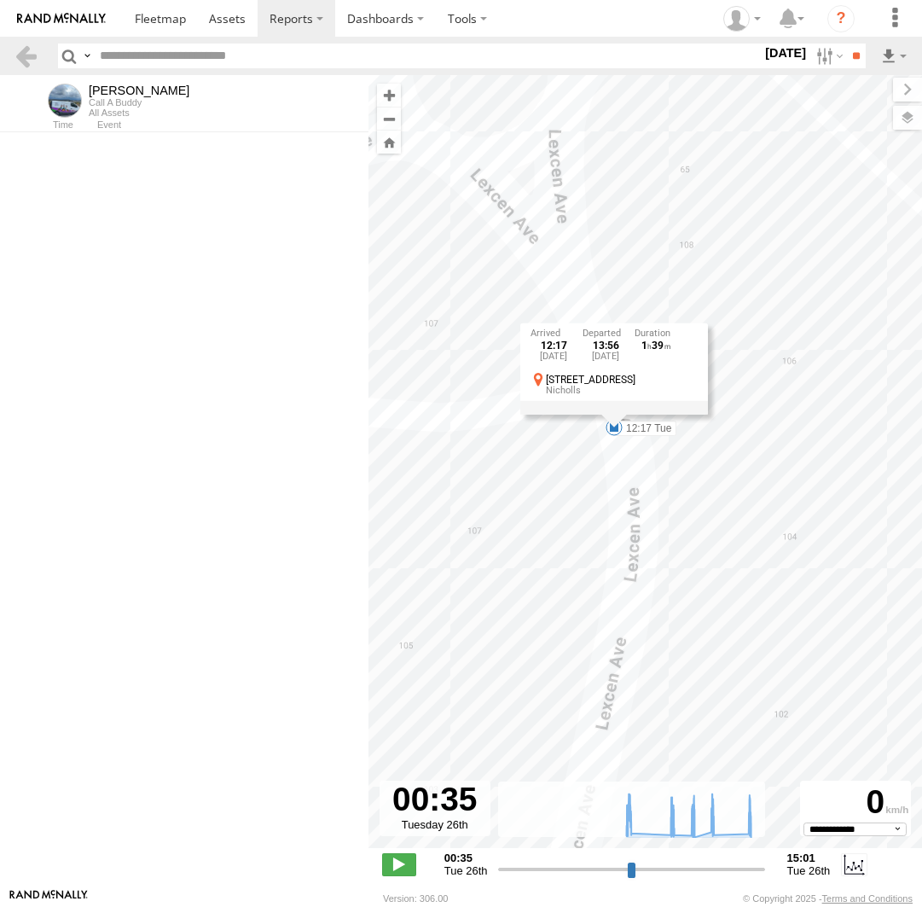 Image resolution: width=922 pixels, height=907 pixels. Describe the element at coordinates (61, 19) in the screenshot. I see `img: rand-logo.svg` at that location.